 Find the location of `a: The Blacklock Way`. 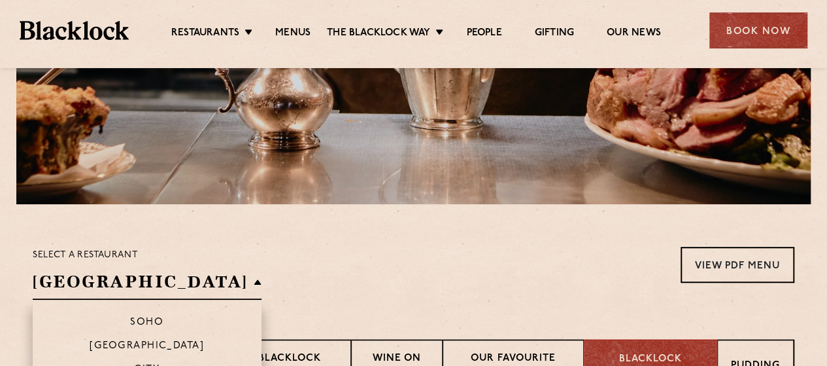

a: The Blacklock Way is located at coordinates (379, 34).